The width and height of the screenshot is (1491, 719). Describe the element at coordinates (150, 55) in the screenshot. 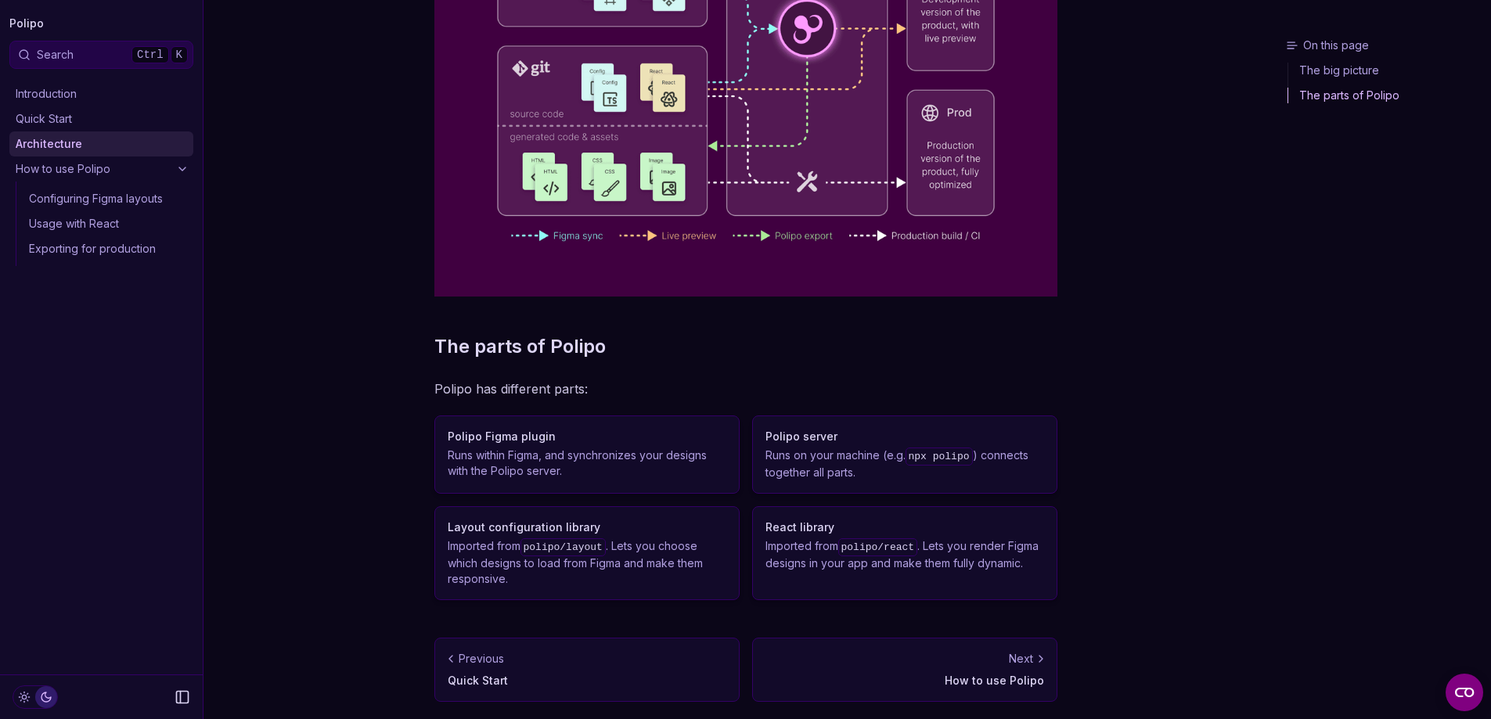

I see `kbd: Ctrl` at that location.